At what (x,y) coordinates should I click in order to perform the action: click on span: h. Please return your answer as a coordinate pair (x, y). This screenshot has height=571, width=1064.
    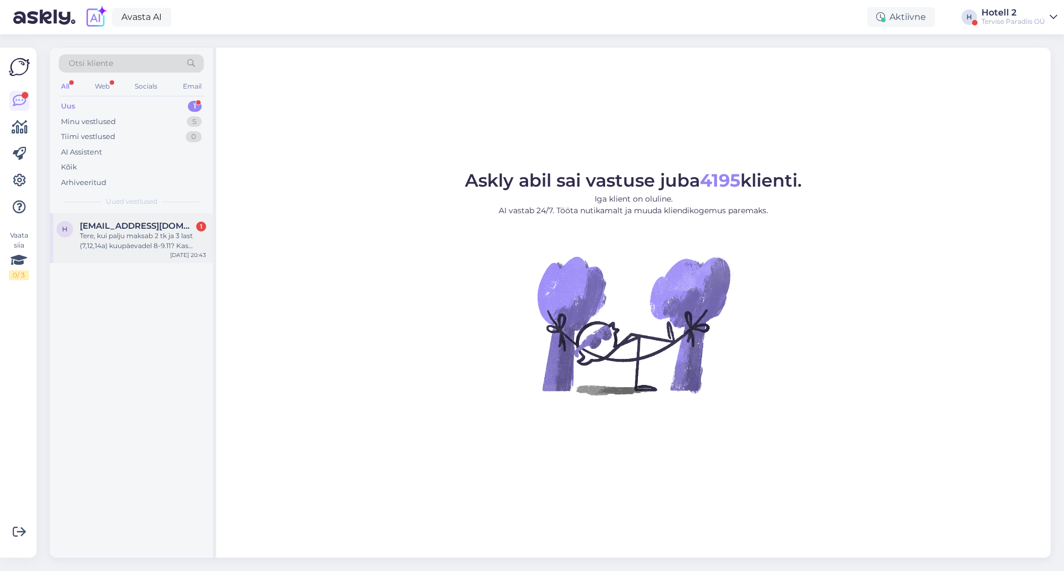
    Looking at the image, I should click on (65, 229).